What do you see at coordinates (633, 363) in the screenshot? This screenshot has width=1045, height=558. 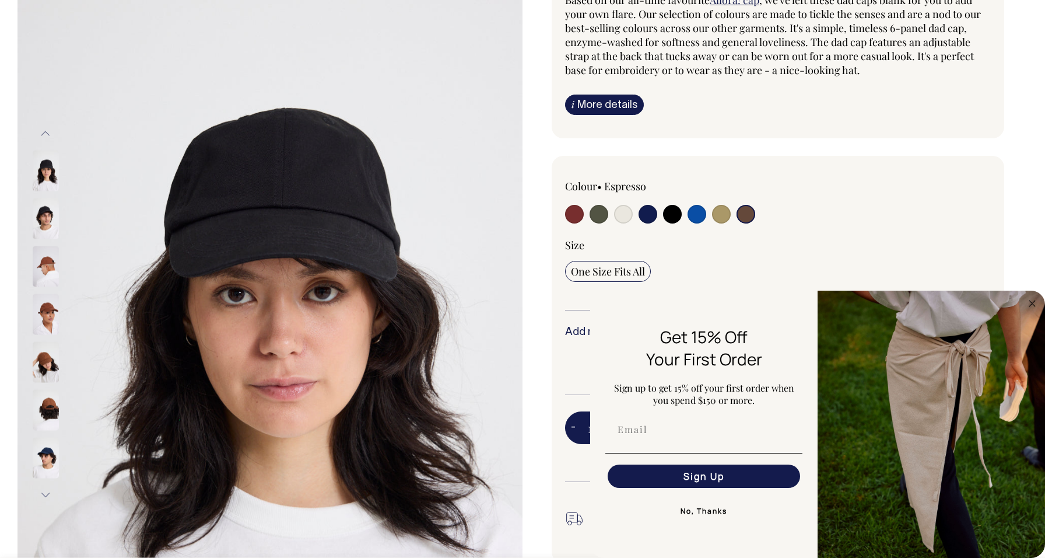 I see `input: 10% OFF 10 more to apply` at bounding box center [633, 363].